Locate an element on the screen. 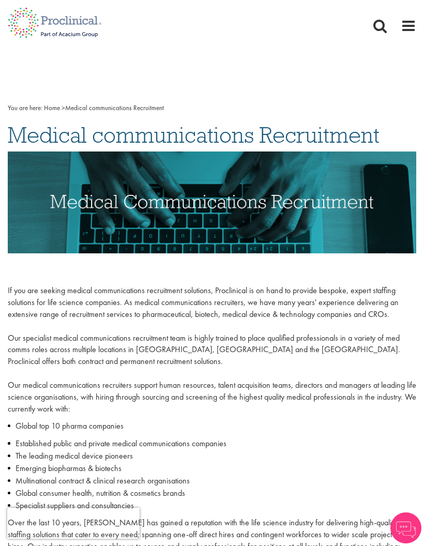  img: Medical Communication Recruitment is located at coordinates (212, 203).